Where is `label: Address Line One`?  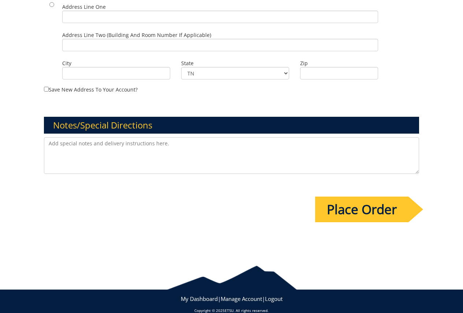
label: Address Line One is located at coordinates (220, 13).